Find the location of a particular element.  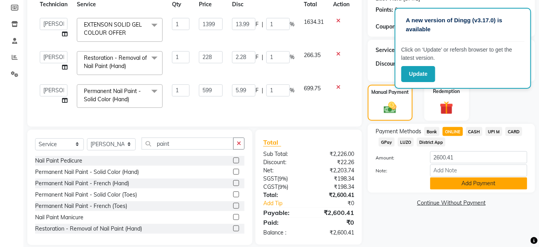

label: Note: is located at coordinates (397, 170).